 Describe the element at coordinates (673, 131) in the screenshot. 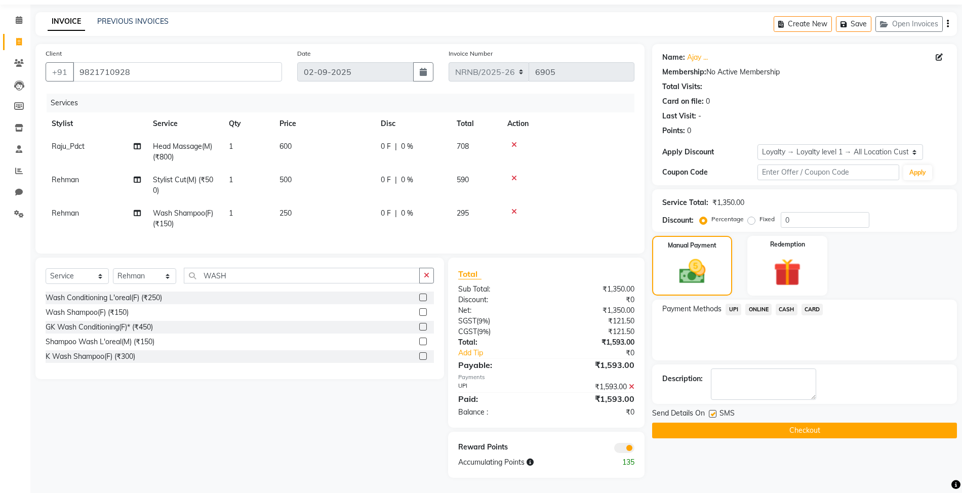

I see `div: Points:` at that location.